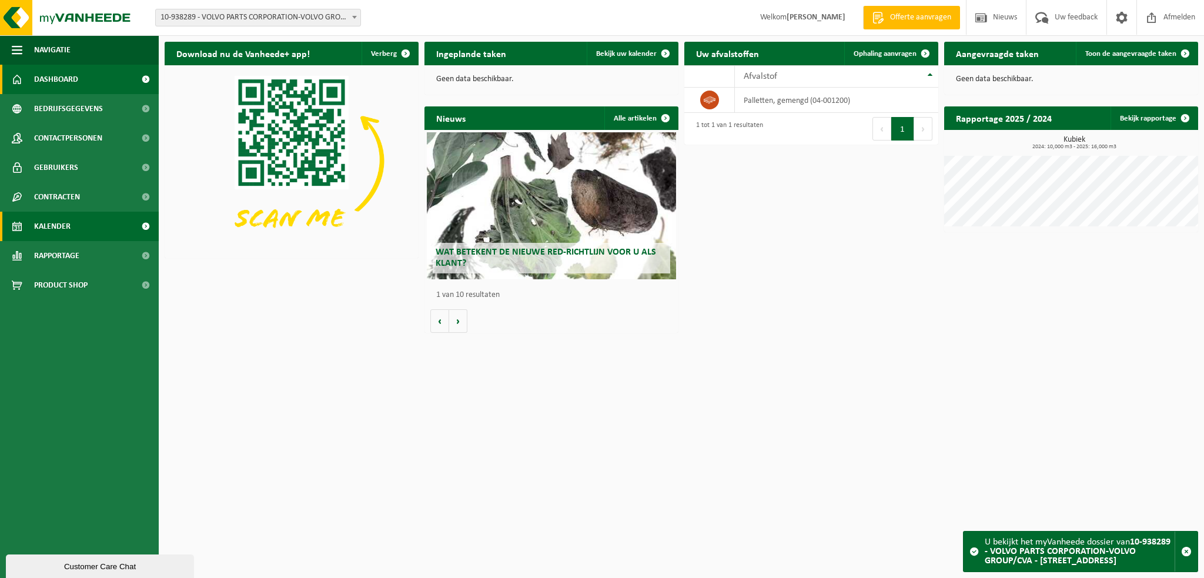 This screenshot has height=578, width=1204. I want to click on span: Product Shop, so click(61, 285).